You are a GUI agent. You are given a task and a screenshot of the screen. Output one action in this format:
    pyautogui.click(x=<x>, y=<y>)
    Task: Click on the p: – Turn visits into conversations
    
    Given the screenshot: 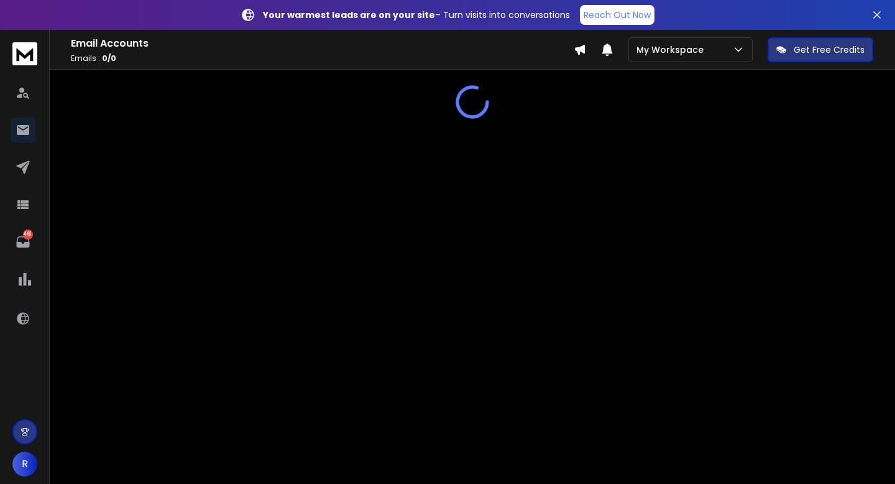 What is the action you would take?
    pyautogui.click(x=417, y=15)
    